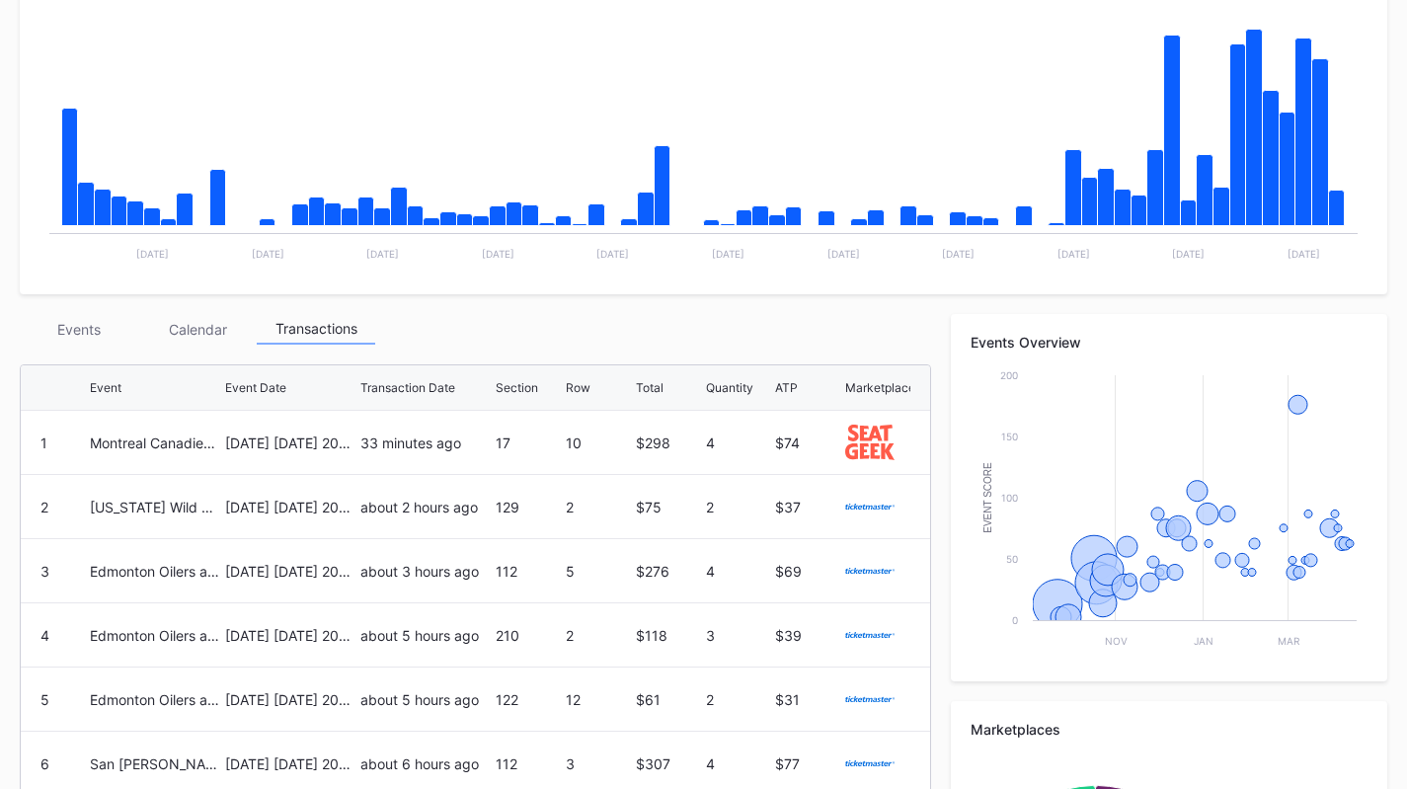 The image size is (1407, 789). I want to click on text: Event Score, so click(987, 498).